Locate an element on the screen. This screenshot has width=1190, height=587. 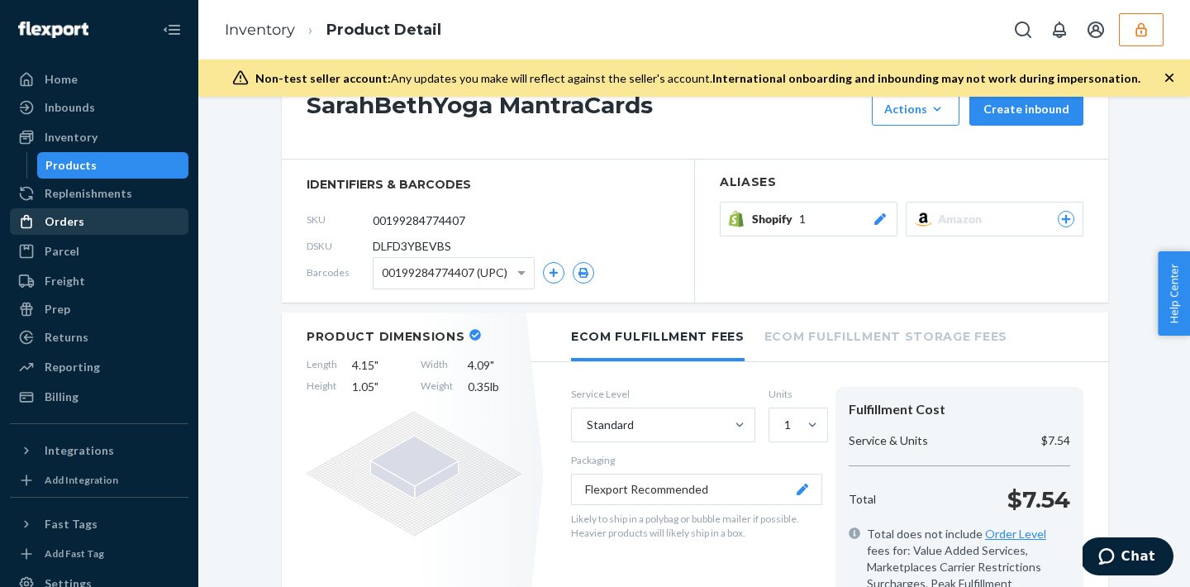
button: Open notifications is located at coordinates (1059, 30).